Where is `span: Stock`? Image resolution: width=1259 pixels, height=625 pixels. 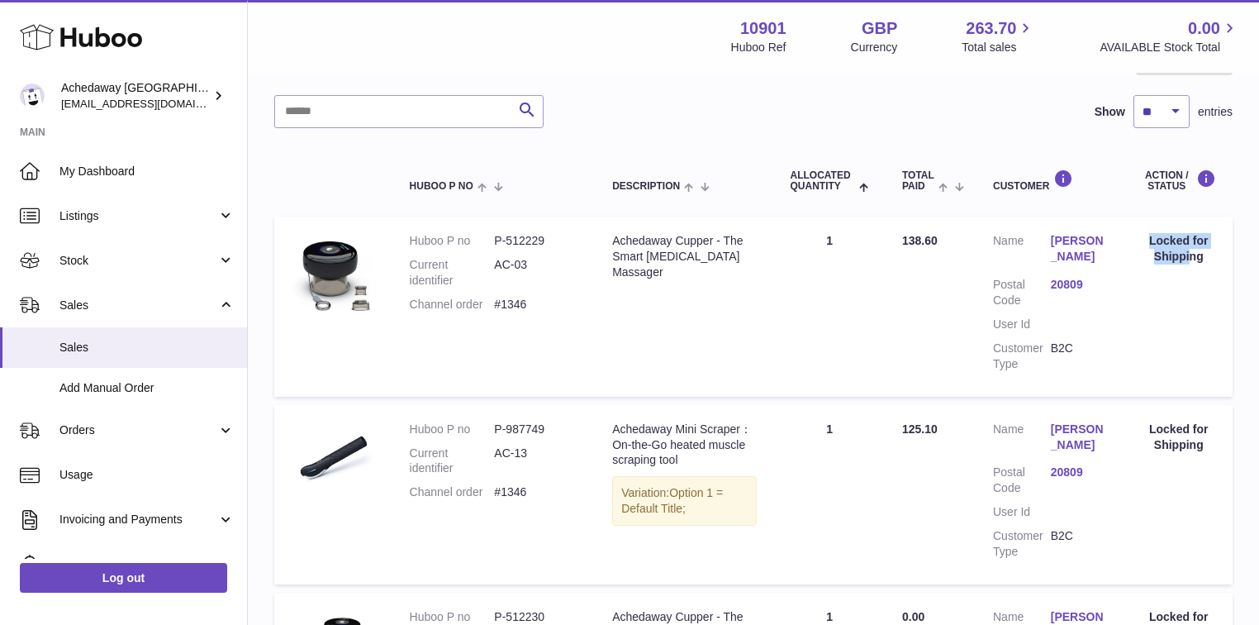
span: Stock is located at coordinates (138, 260).